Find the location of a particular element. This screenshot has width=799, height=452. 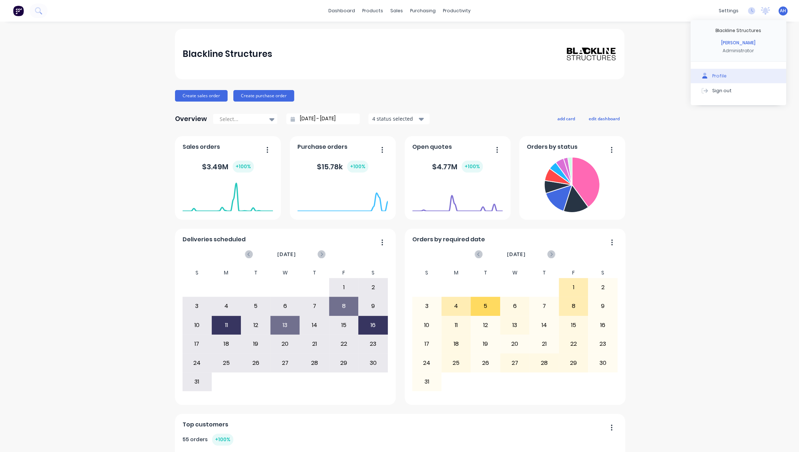

button: add card is located at coordinates (566, 118).